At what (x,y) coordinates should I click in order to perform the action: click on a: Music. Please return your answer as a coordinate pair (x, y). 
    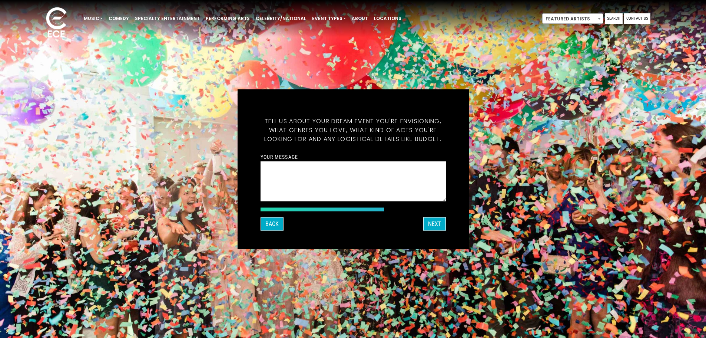
    Looking at the image, I should click on (93, 19).